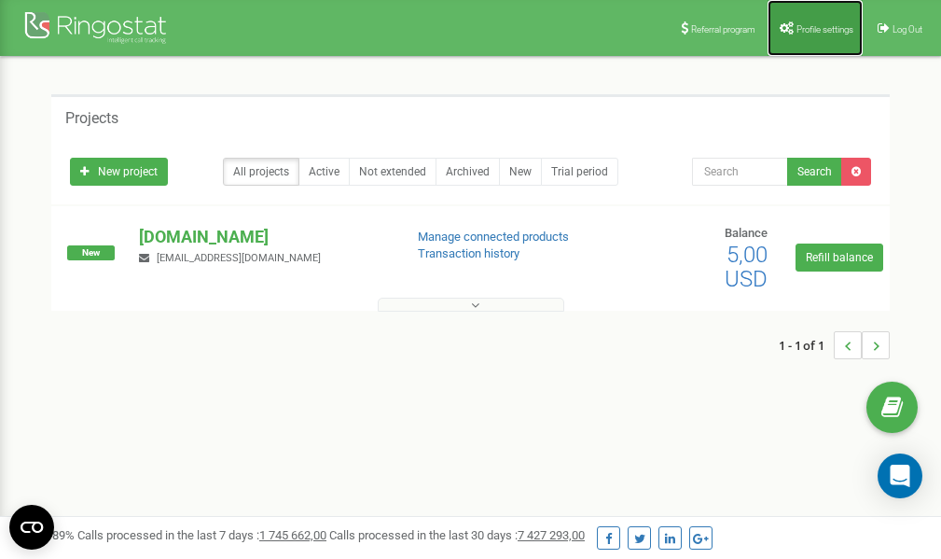 The image size is (941, 559). I want to click on a: All projects, so click(261, 172).